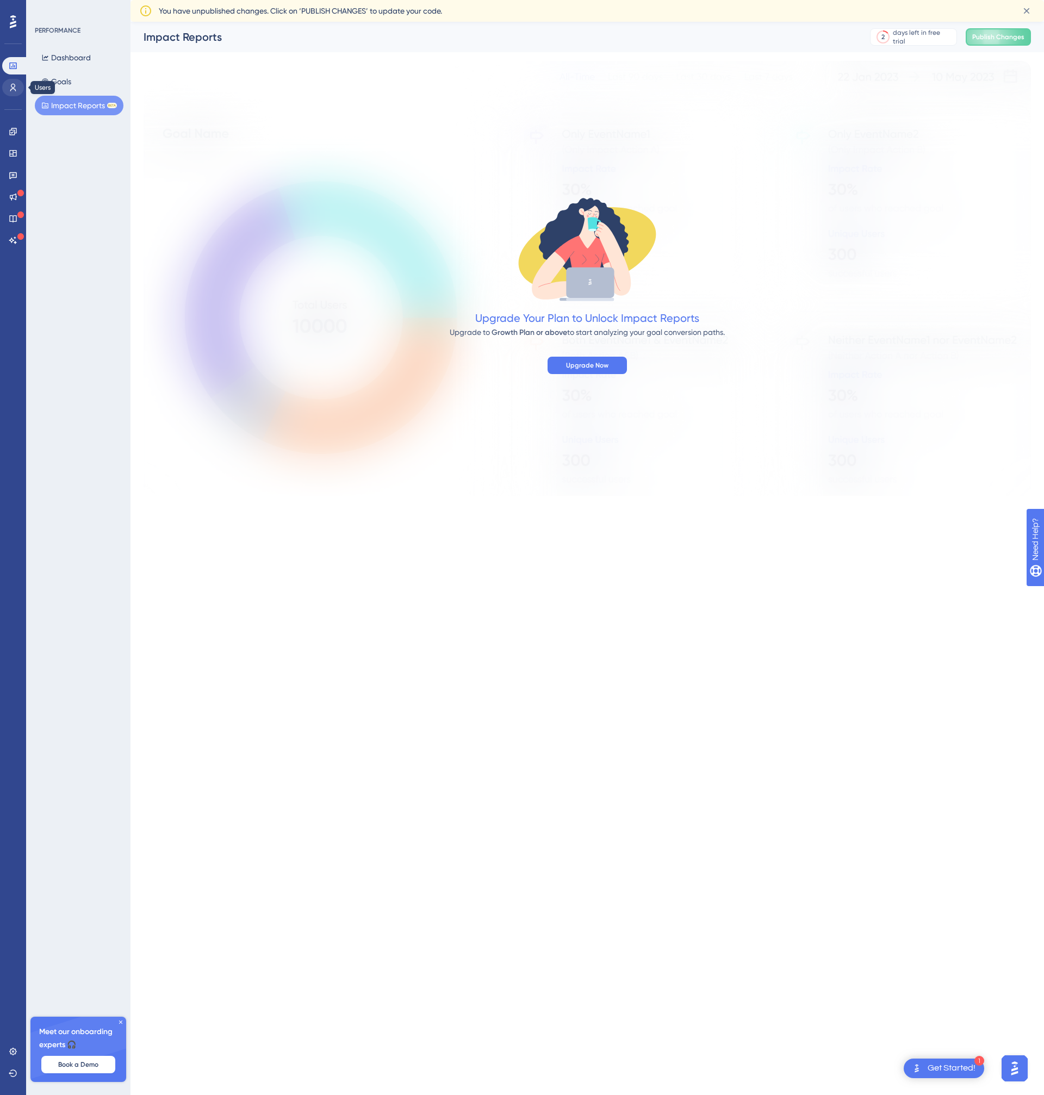 This screenshot has height=1095, width=1044. Describe the element at coordinates (979, 1060) in the screenshot. I see `div: 1` at that location.